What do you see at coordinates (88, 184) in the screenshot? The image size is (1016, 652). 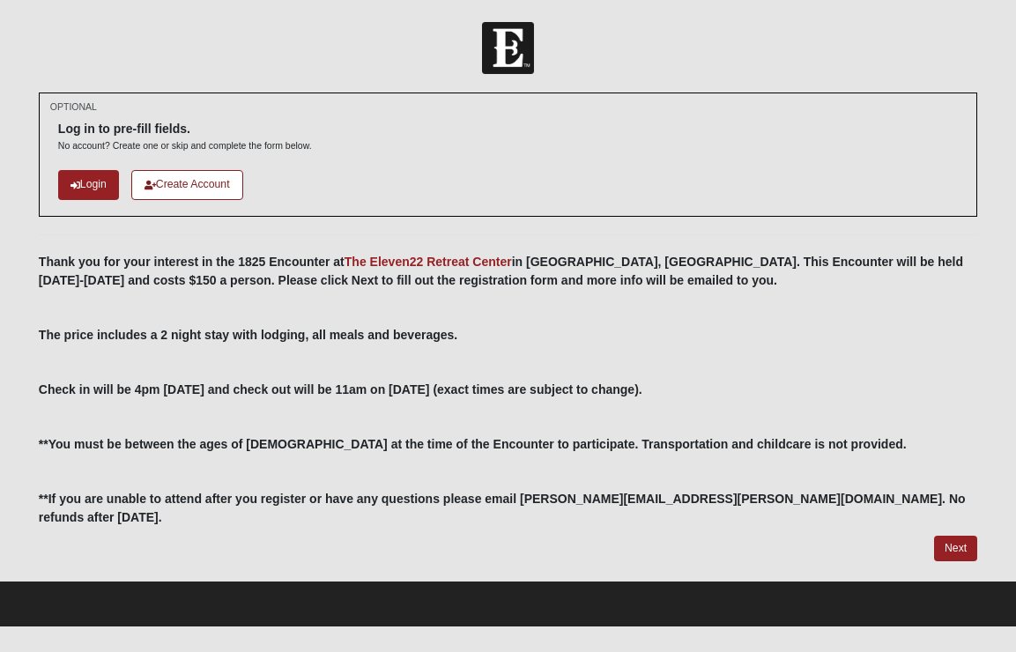 I see `a: Login` at bounding box center [88, 184].